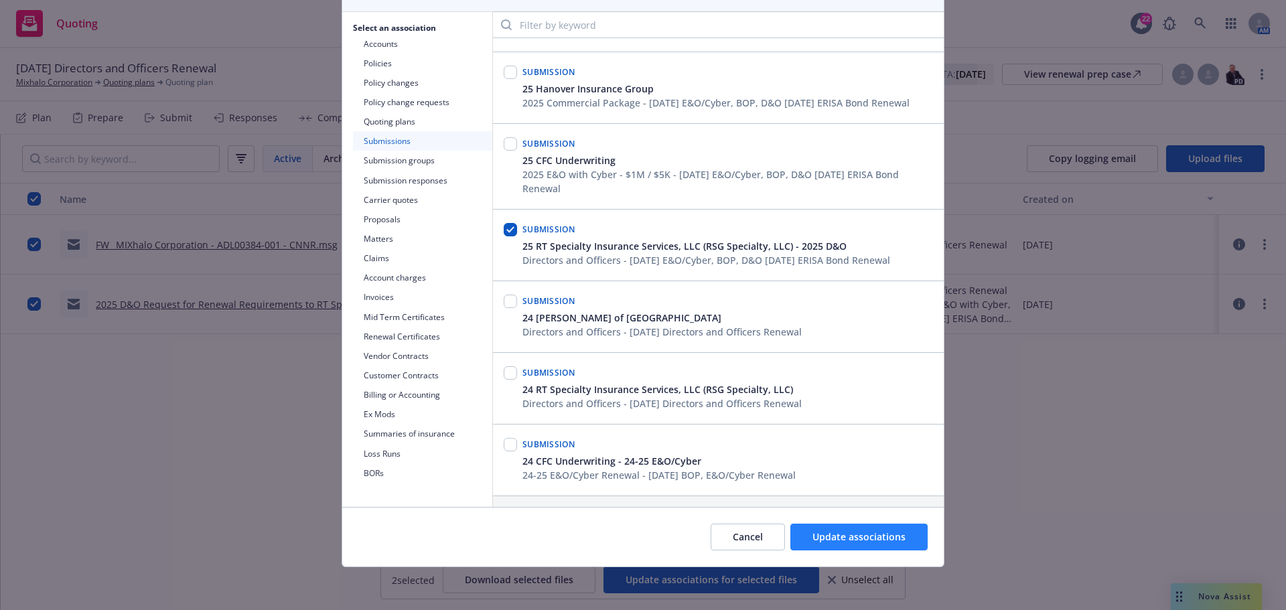 The width and height of the screenshot is (1286, 610). What do you see at coordinates (611, 461) in the screenshot?
I see `span: 24 CFC Underwriting - 24-25 E&O/Cyber` at bounding box center [611, 461].